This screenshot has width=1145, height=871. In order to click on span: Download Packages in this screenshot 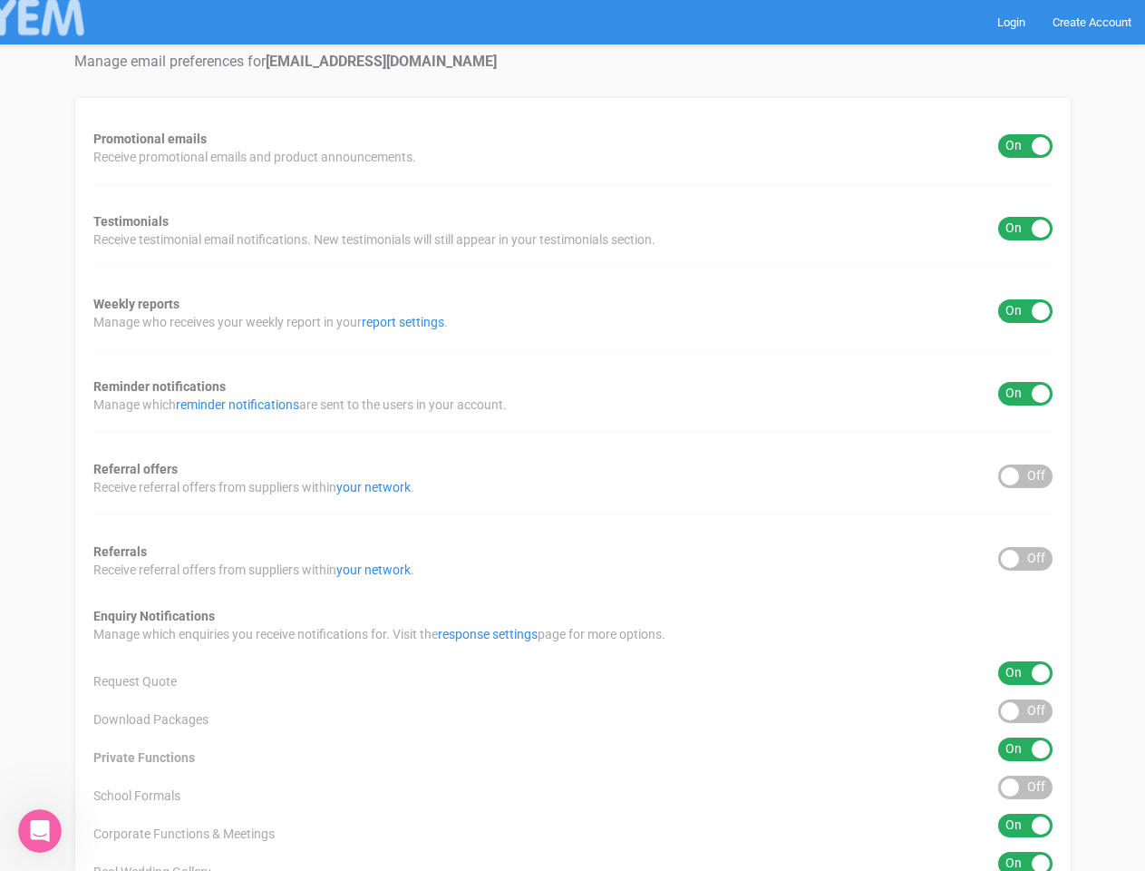, I will do `click(151, 719)`.